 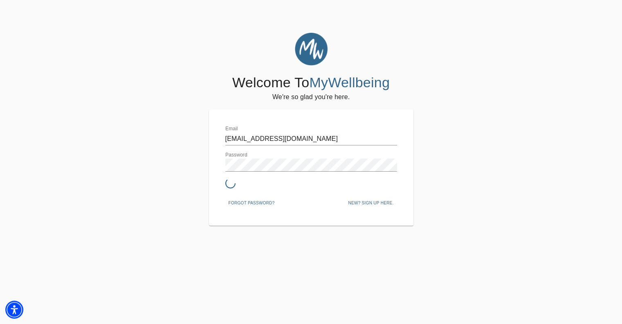 What do you see at coordinates (371, 203) in the screenshot?
I see `span: New? Sign up here.` at bounding box center [371, 203].